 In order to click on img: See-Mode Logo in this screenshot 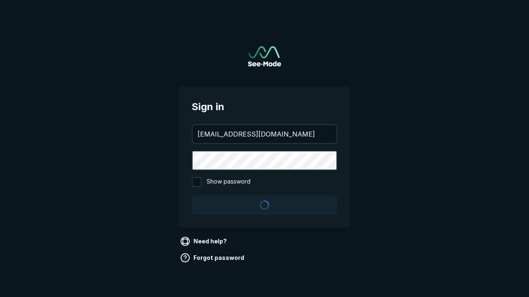, I will do `click(264, 56)`.